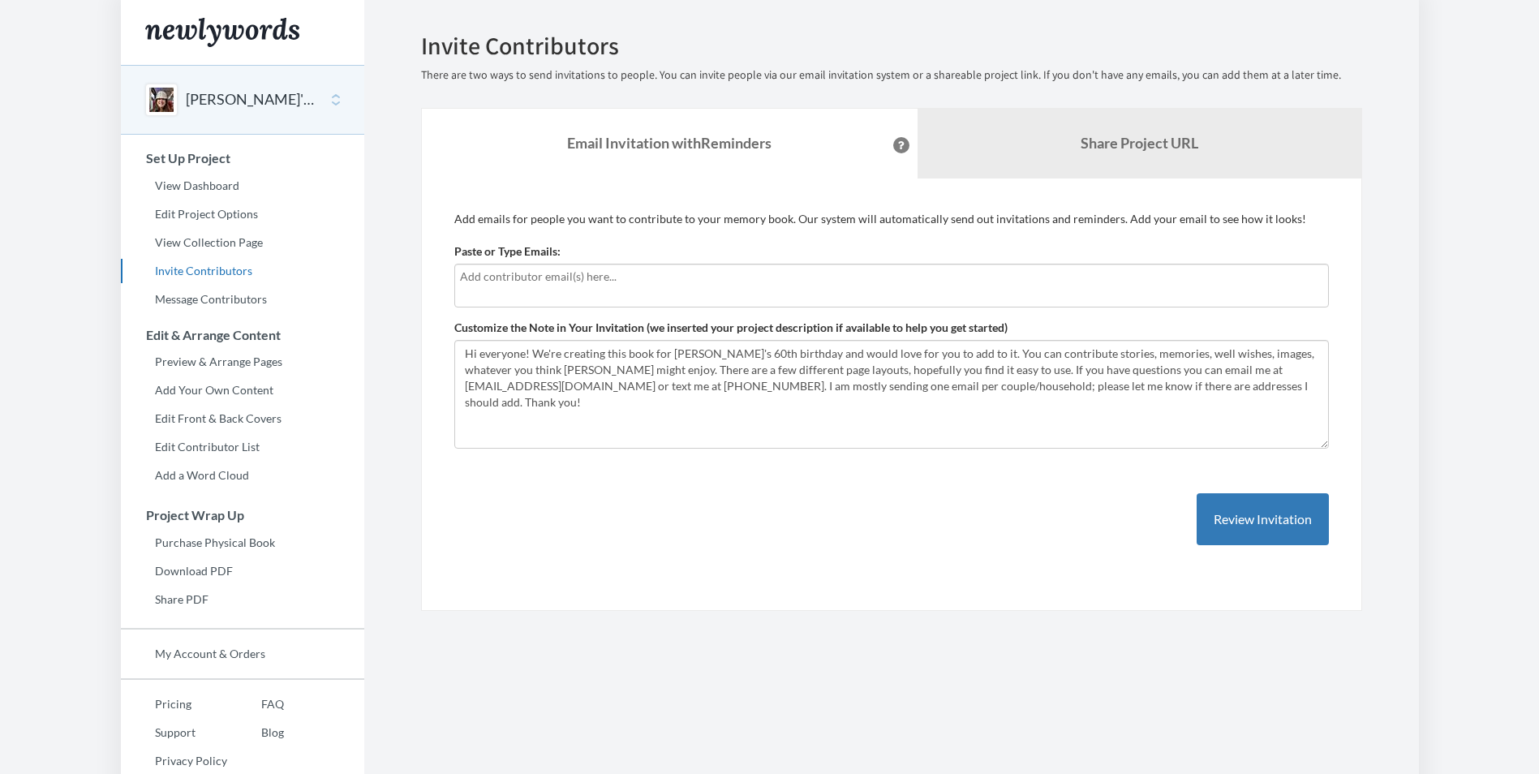 Image resolution: width=1539 pixels, height=774 pixels. Describe the element at coordinates (507, 251) in the screenshot. I see `label: Paste or Type Emails:` at that location.